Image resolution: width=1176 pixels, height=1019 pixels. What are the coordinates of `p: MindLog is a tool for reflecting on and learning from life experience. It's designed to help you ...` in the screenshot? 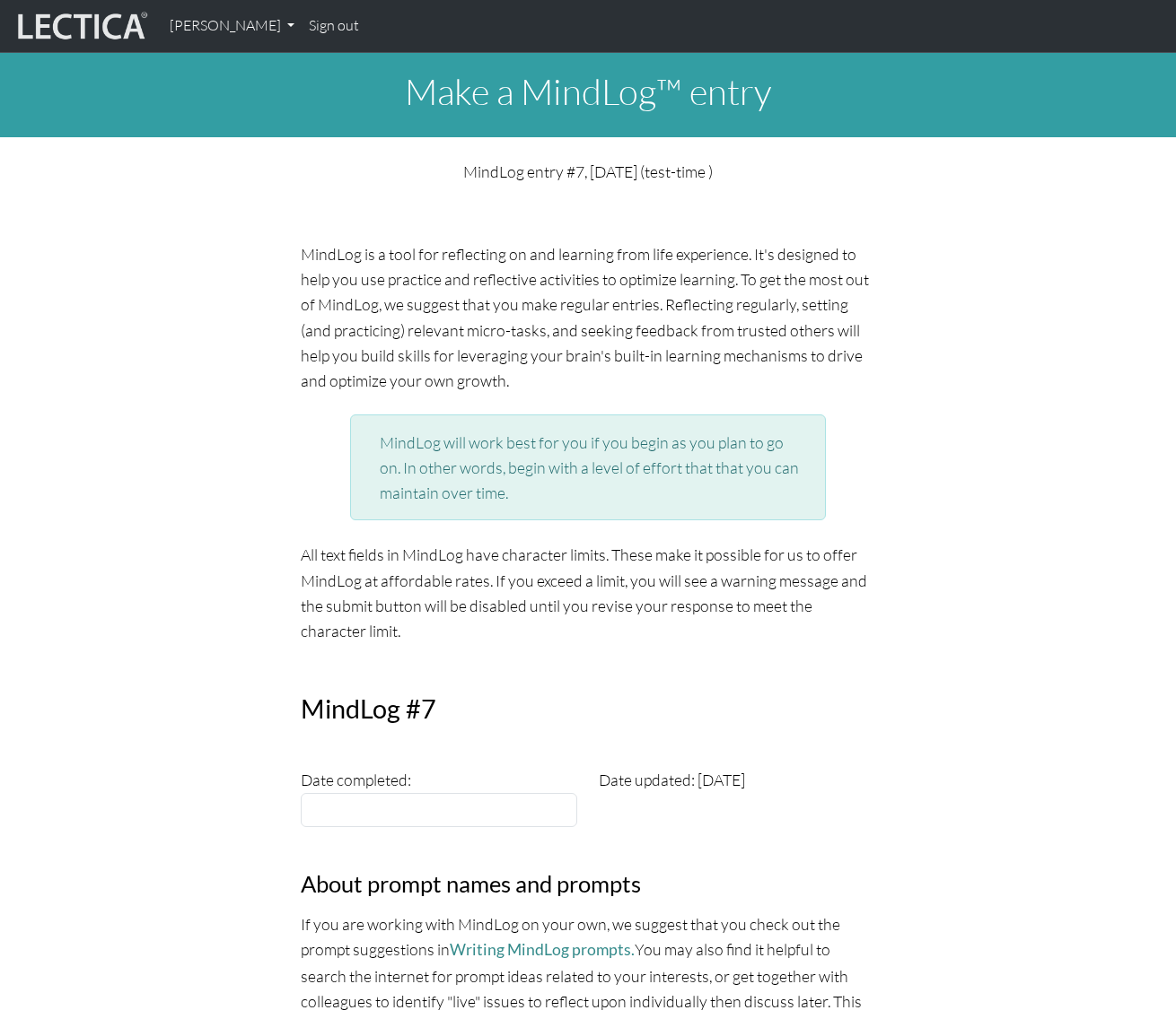 It's located at (588, 317).